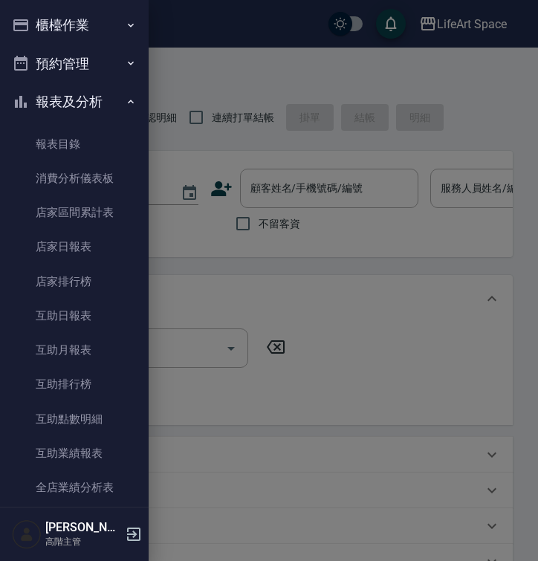  Describe the element at coordinates (74, 384) in the screenshot. I see `a: 互助排行榜` at that location.